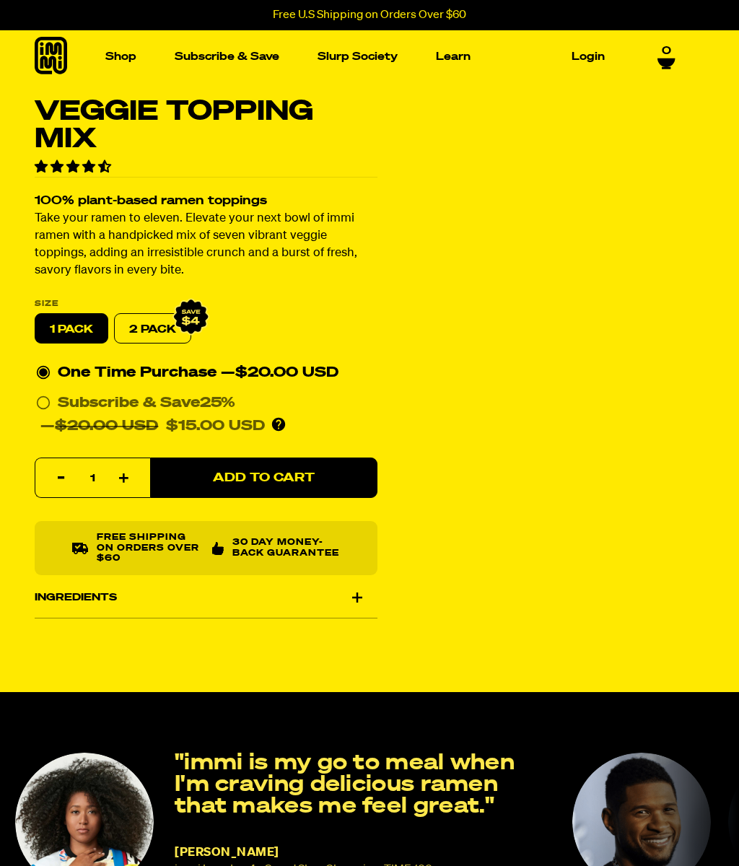 The image size is (739, 866). Describe the element at coordinates (666, 55) in the screenshot. I see `a: 0` at that location.